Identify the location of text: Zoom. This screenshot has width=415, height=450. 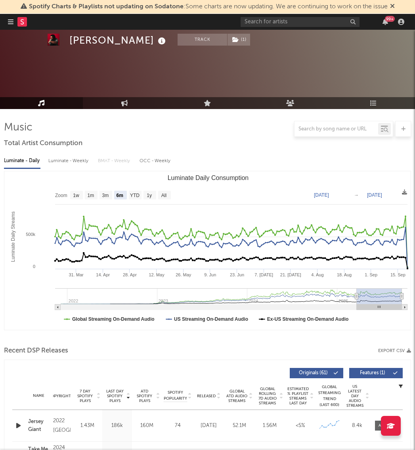
(61, 195).